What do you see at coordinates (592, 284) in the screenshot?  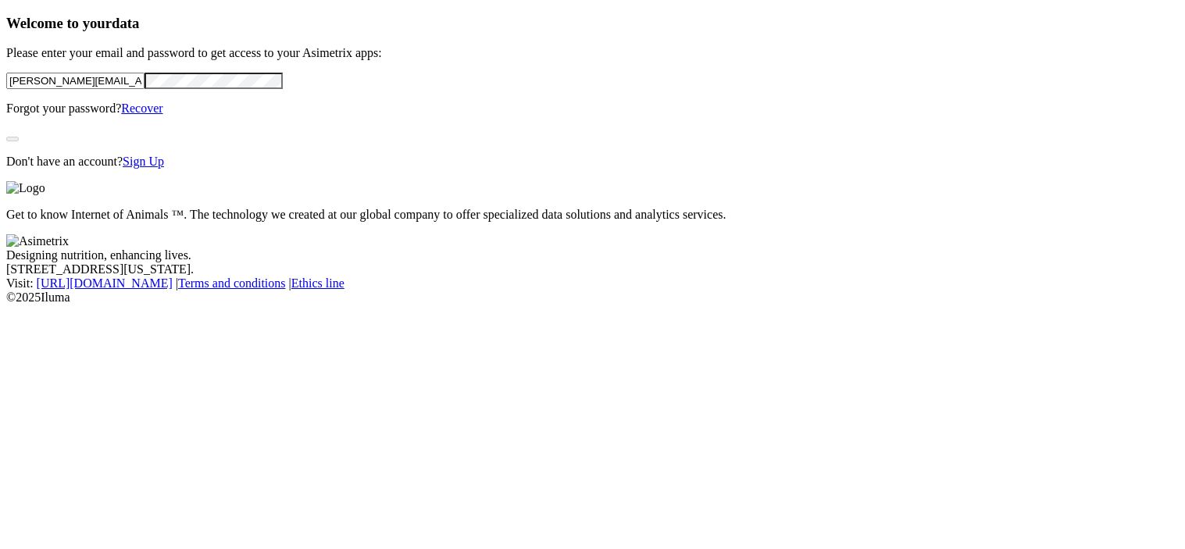 I see `div: Visit : | |` at bounding box center [592, 284].